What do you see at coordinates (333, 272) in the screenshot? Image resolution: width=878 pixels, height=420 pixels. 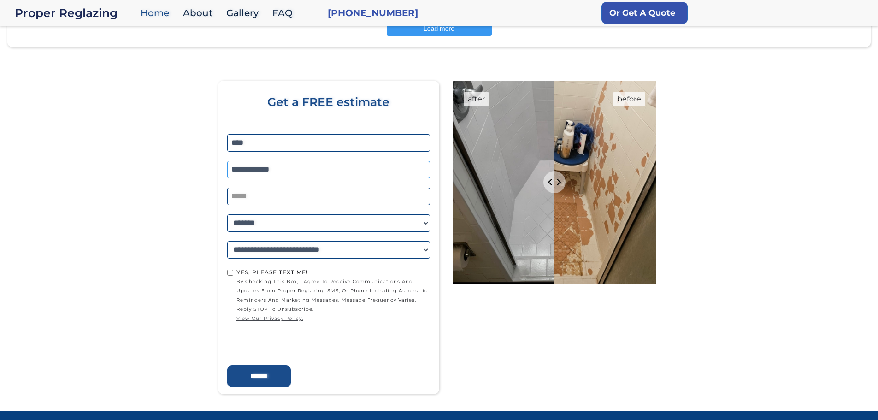 I see `div: Yes, Please text me!` at bounding box center [333, 272].